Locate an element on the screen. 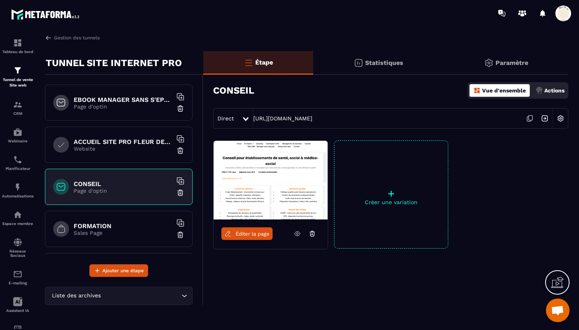 The height and width of the screenshot is (330, 579). img: setting-gr.5f69749f.svg is located at coordinates (489, 63).